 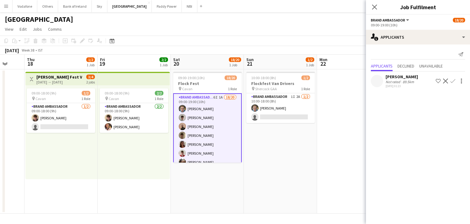 What do you see at coordinates (250, 63) in the screenshot?
I see `span: 21` at bounding box center [250, 63].